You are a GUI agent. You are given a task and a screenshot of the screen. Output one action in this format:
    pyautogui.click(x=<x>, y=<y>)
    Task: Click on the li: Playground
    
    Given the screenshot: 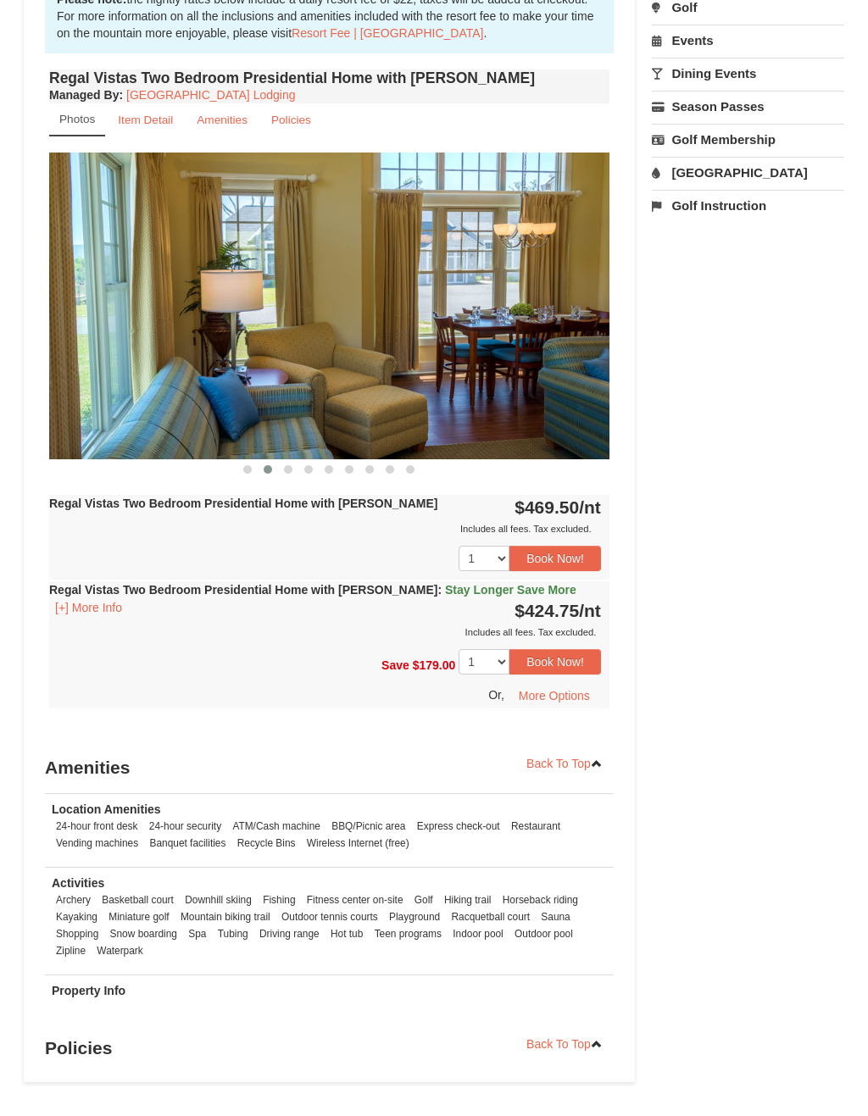 What is the action you would take?
    pyautogui.click(x=414, y=918)
    